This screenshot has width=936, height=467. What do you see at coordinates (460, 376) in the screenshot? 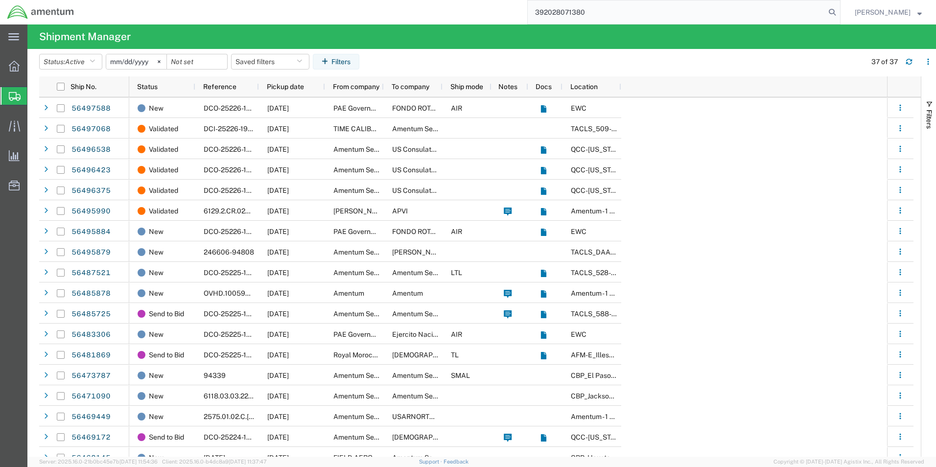
I see `span: SMAL` at bounding box center [460, 376].